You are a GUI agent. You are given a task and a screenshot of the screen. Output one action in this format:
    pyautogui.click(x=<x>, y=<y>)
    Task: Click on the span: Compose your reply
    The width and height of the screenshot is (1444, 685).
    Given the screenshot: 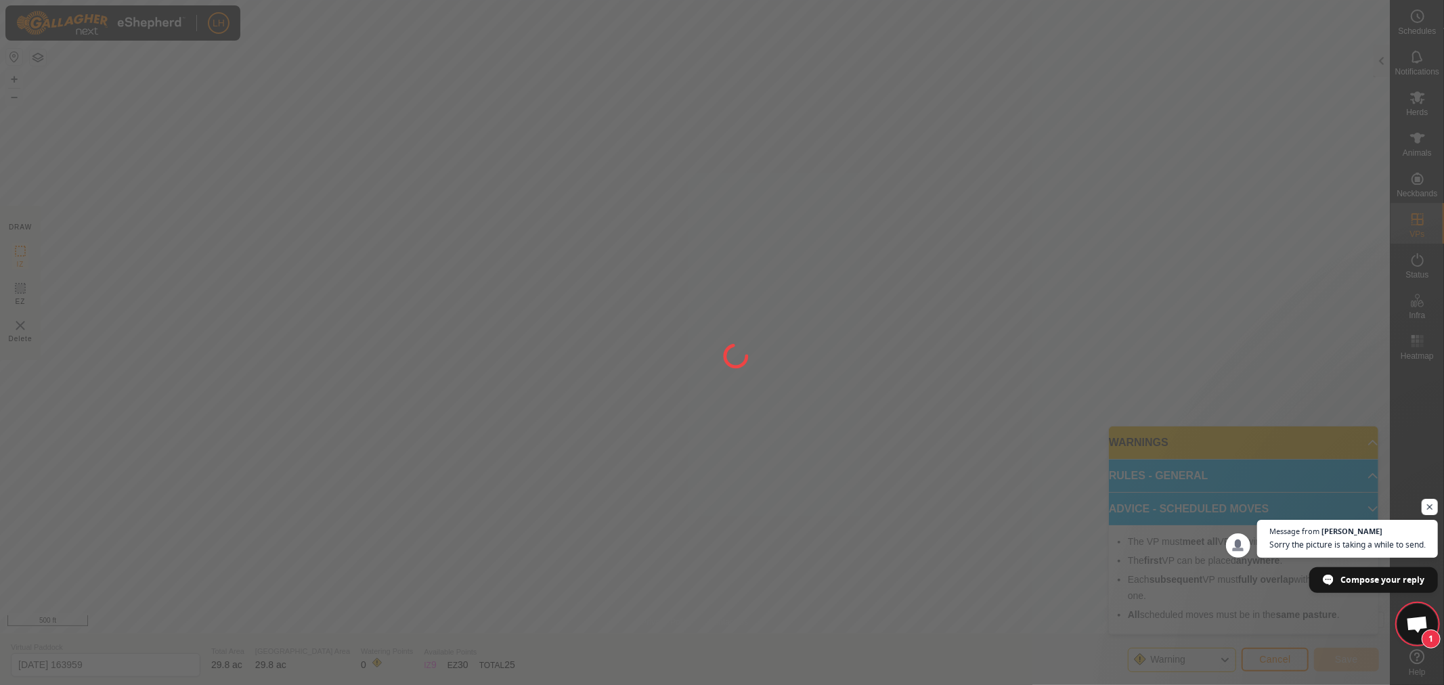 What is the action you would take?
    pyautogui.click(x=1383, y=580)
    